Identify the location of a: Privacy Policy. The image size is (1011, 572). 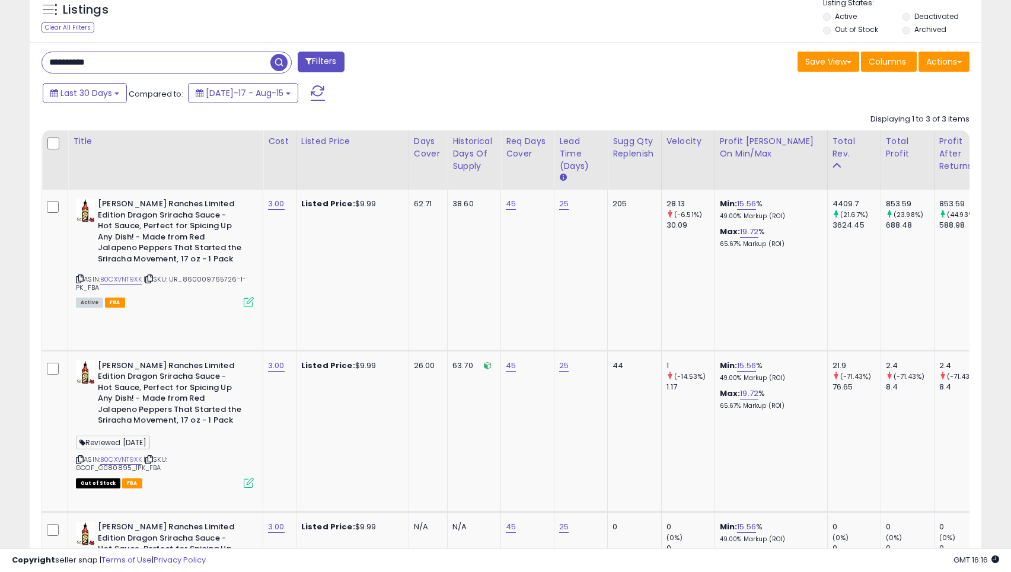
(180, 560).